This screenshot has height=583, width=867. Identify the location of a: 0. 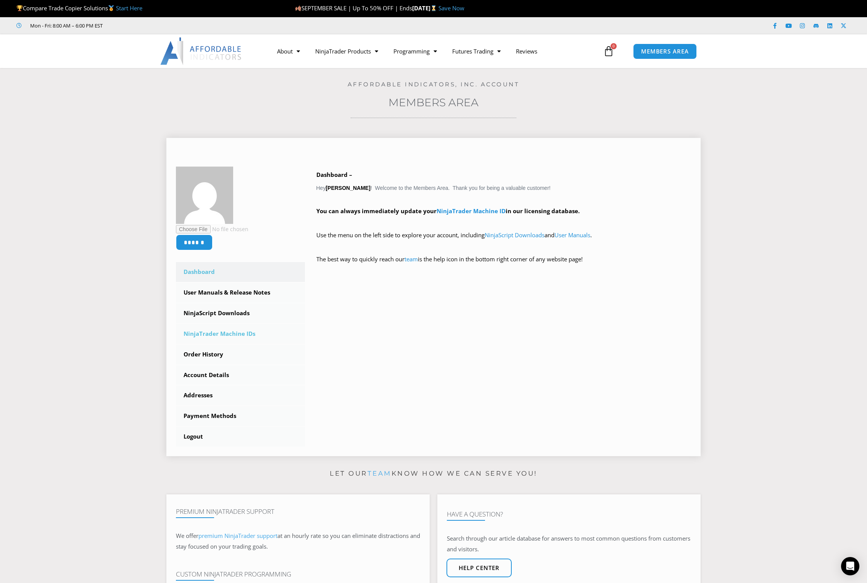
(609, 51).